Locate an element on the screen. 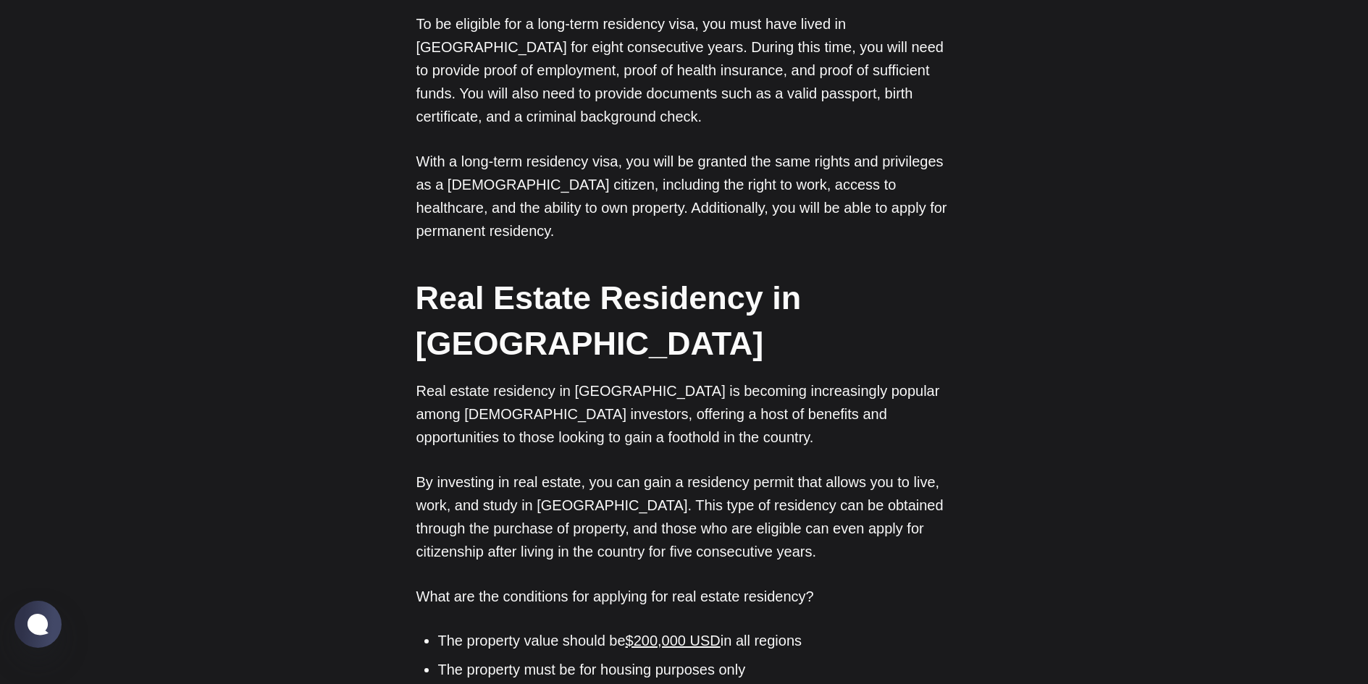 The width and height of the screenshot is (1368, 684). li: The property value should be in all regions is located at coordinates (695, 641).